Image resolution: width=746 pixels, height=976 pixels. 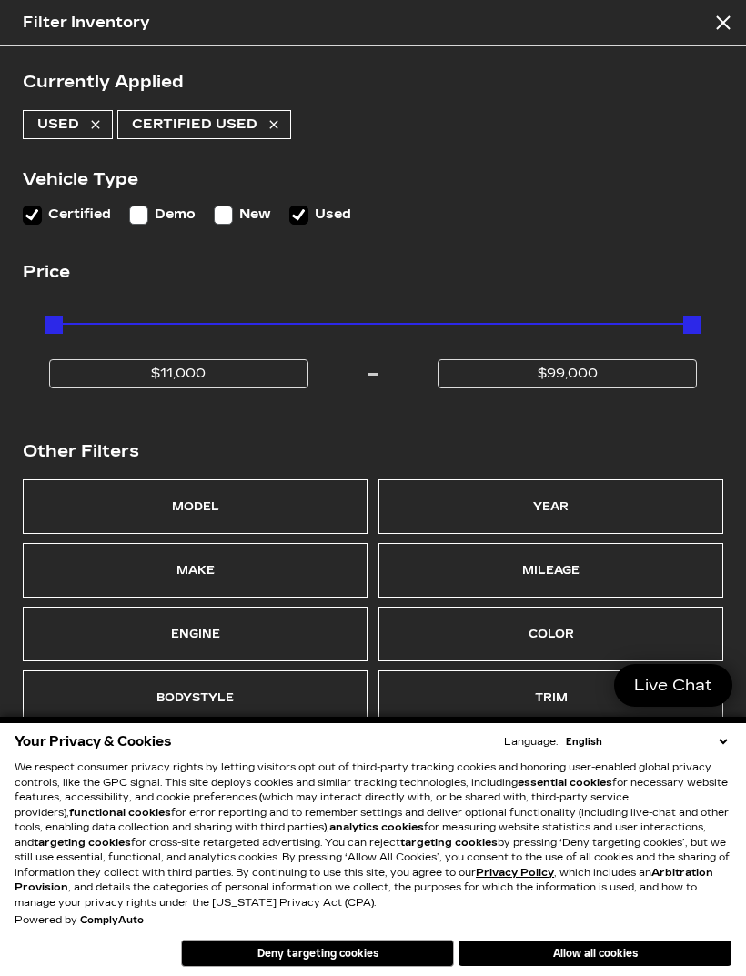 What do you see at coordinates (531, 742) in the screenshot?
I see `div: Language:` at bounding box center [531, 742].